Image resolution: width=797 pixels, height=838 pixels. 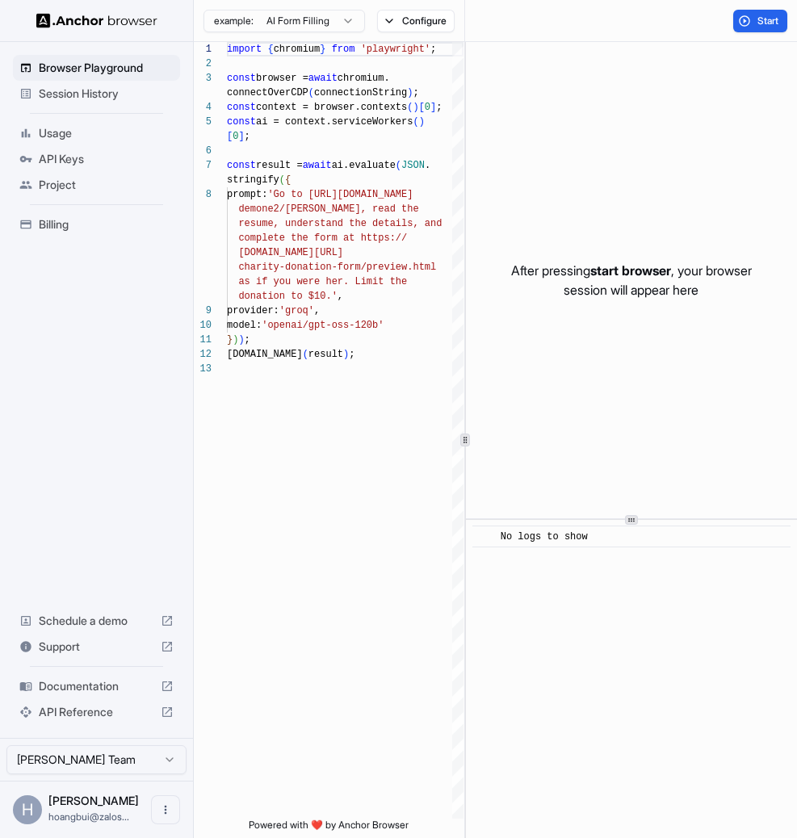 I want to click on span: Session History, so click(x=106, y=94).